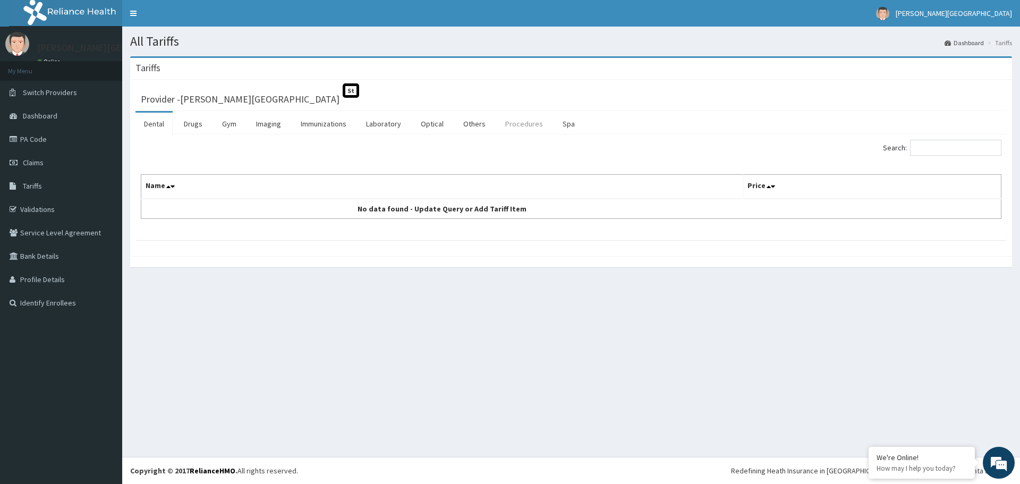  I want to click on h1: All Tariffs, so click(571, 41).